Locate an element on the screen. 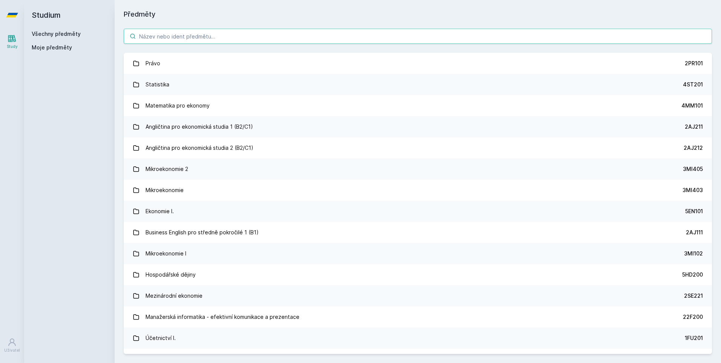 This screenshot has width=721, height=363. a: Mikroekonomie 3MI403 is located at coordinates (418, 190).